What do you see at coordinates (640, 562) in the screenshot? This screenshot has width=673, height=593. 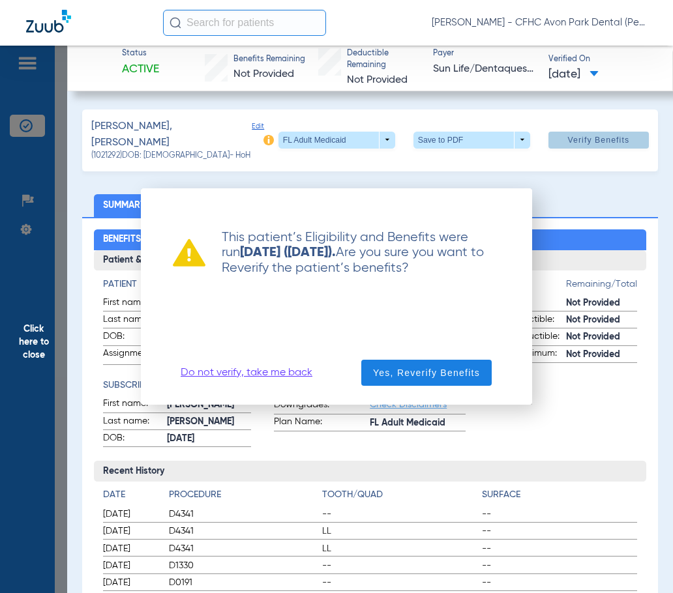 I see `div: Chat Widget` at bounding box center [640, 562].